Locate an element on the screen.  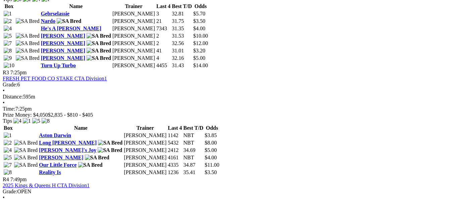
td: 1142 is located at coordinates (175, 135).